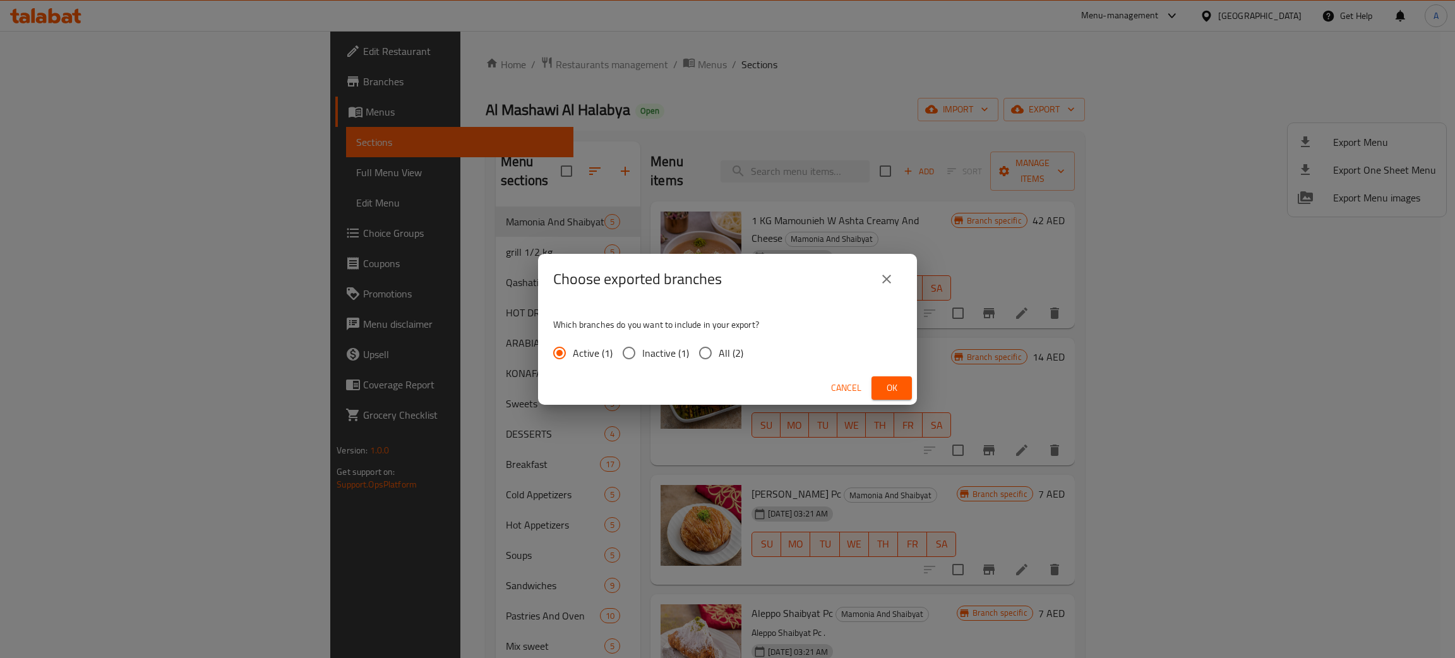 The width and height of the screenshot is (1455, 658). I want to click on h2: Choose exported branches, so click(637, 279).